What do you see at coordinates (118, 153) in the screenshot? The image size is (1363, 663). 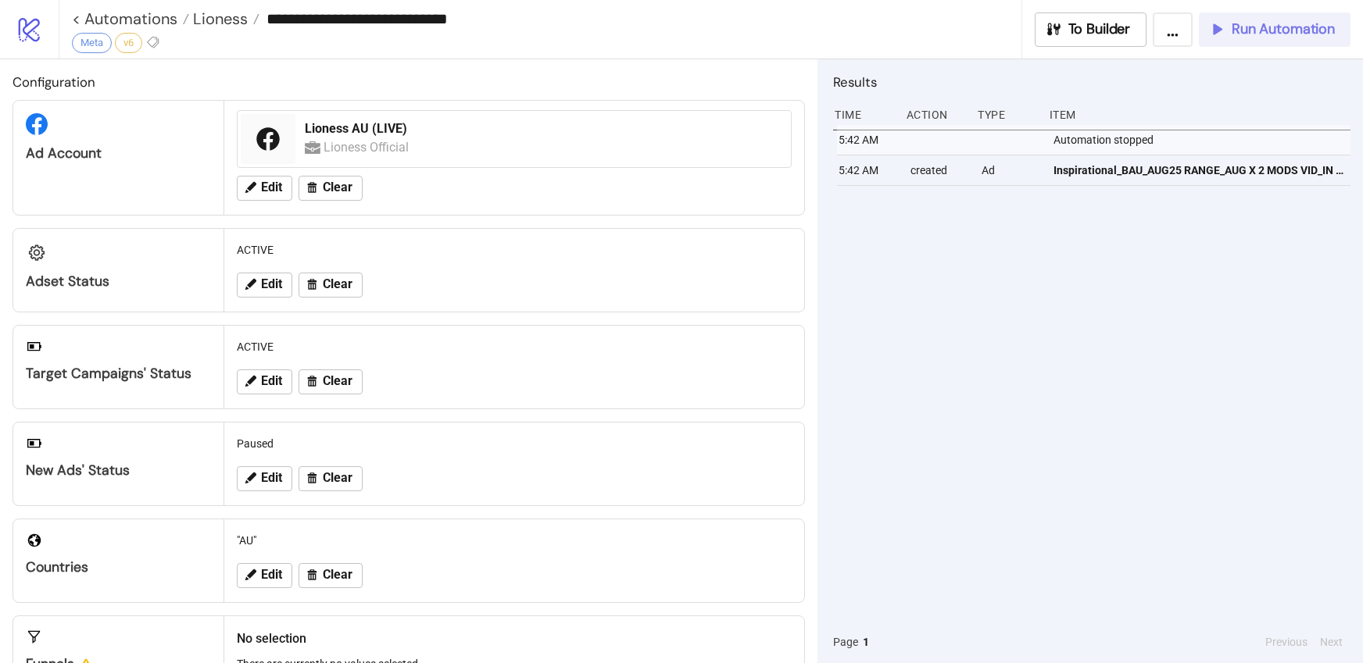 I see `div: Ad Account` at bounding box center [118, 153].